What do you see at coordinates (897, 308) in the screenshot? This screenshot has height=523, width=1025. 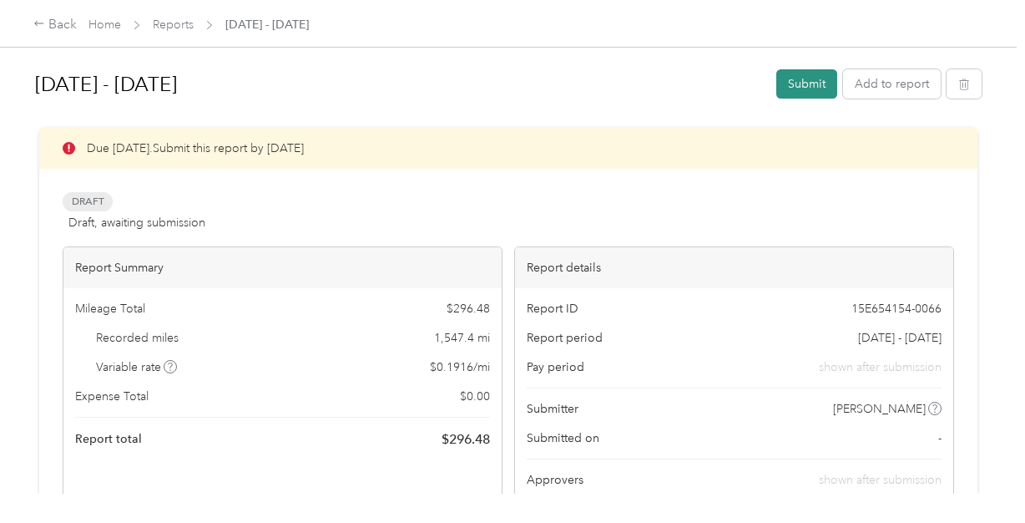 I see `span: 15E654154-0066` at bounding box center [897, 308].